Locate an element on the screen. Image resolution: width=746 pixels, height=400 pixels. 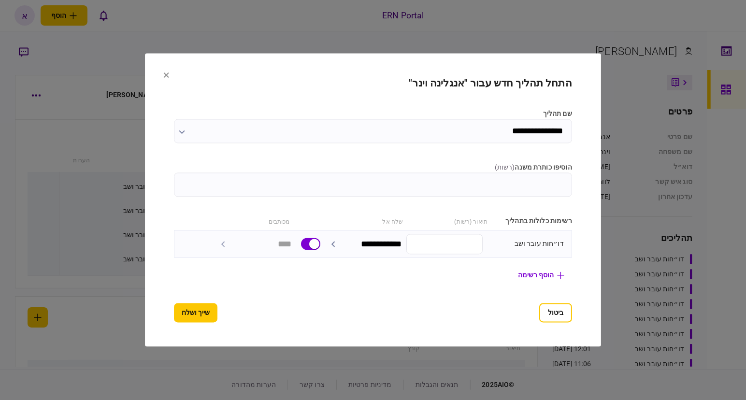
div: דו״חות עובר ושב is located at coordinates (526, 244).